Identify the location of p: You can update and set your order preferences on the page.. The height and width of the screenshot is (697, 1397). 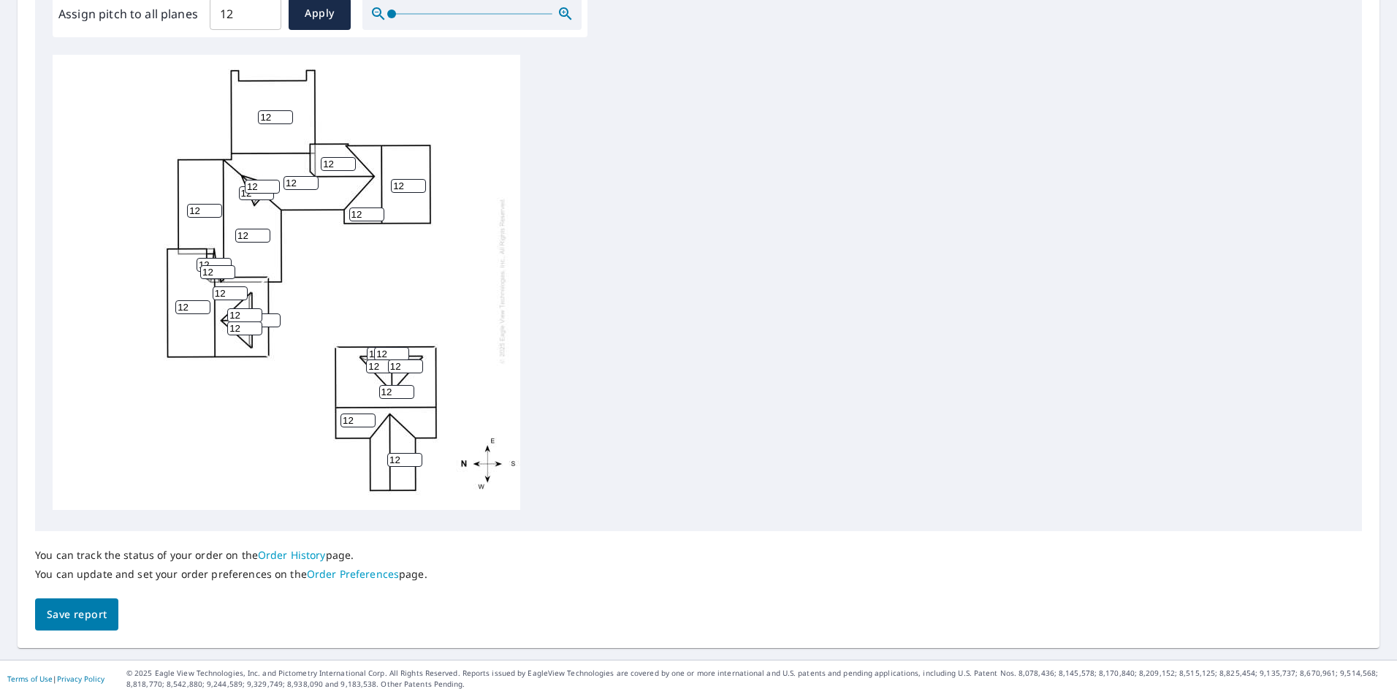
(231, 574).